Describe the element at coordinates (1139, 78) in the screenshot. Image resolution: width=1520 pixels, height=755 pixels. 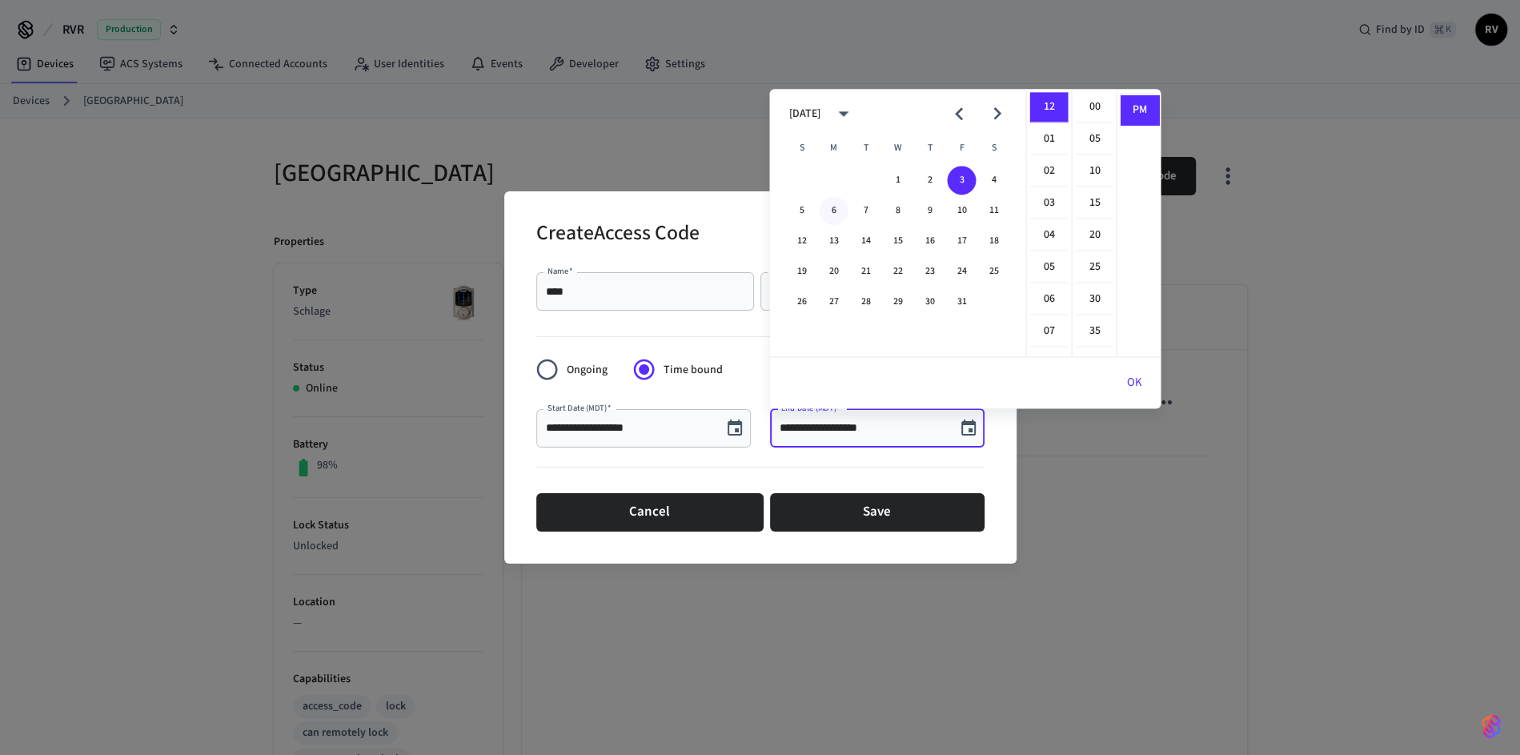
I see `li: AM` at that location.